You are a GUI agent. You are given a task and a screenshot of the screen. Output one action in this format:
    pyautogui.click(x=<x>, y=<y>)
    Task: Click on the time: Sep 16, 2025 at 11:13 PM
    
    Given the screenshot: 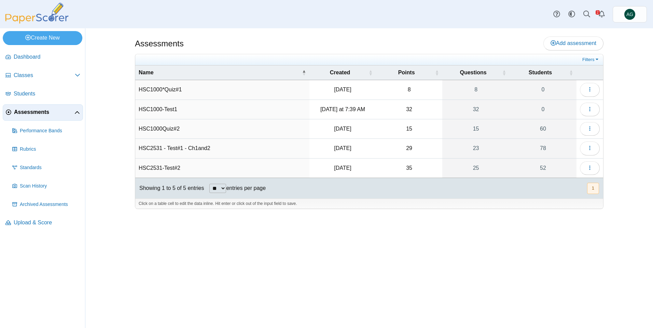 What is the action you would take?
    pyautogui.click(x=342, y=129)
    